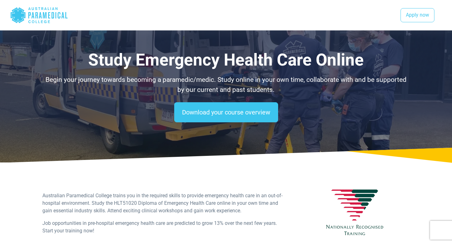 Image resolution: width=452 pixels, height=244 pixels. What do you see at coordinates (39, 15) in the screenshot?
I see `div: Australian Paramedical College` at bounding box center [39, 15].